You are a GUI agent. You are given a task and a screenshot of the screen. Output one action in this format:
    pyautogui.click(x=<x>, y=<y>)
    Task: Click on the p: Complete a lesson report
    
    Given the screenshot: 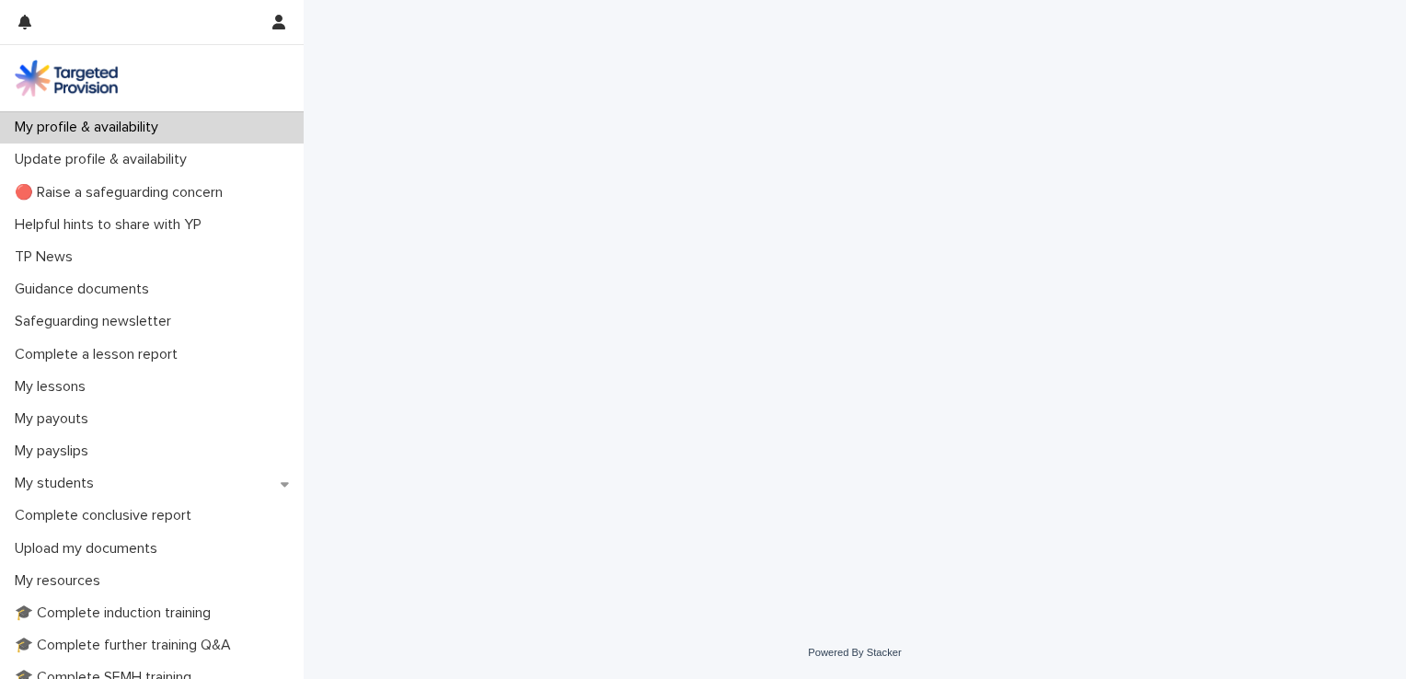 What is the action you would take?
    pyautogui.click(x=99, y=354)
    